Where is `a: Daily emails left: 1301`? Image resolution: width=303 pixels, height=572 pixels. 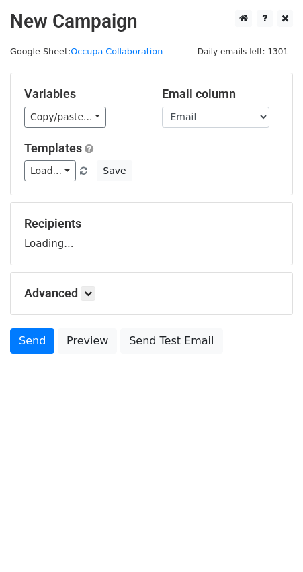 a: Daily emails left: 1301 is located at coordinates (242, 51).